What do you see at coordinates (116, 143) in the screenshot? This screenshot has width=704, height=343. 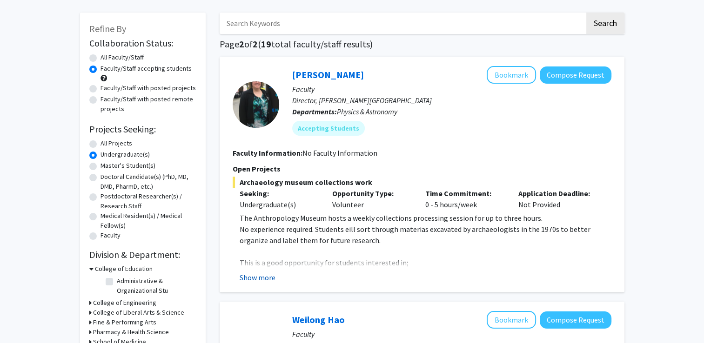 I see `label: All Projects` at bounding box center [116, 143].